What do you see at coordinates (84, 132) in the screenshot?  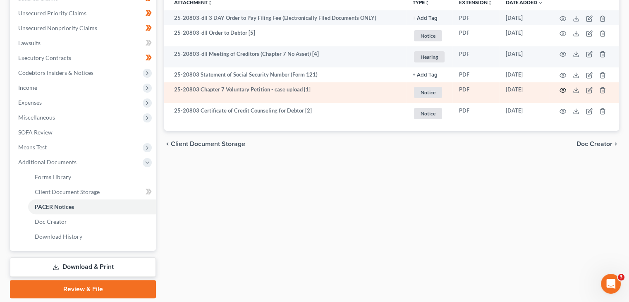 I see `a: SOFA Review` at bounding box center [84, 132].